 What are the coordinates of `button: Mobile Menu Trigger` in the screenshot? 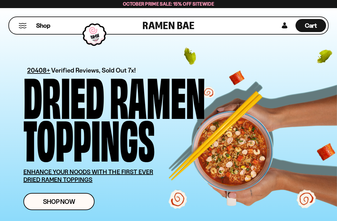 It's located at (22, 26).